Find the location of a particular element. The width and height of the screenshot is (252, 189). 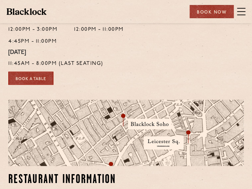

p: 4:45pm - 11:00pm is located at coordinates (33, 42).